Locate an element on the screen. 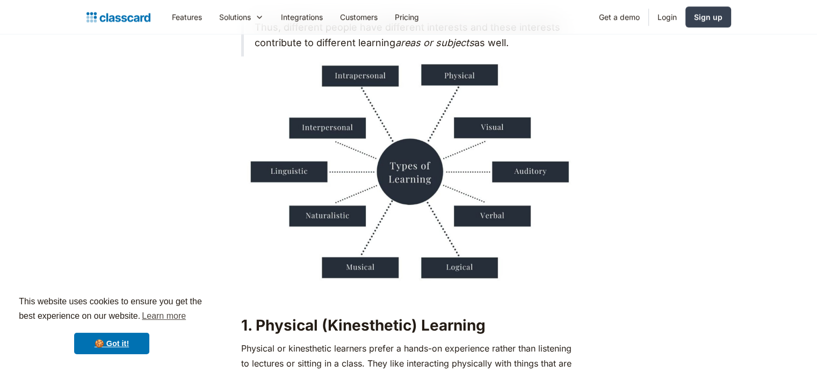  a: Customers is located at coordinates (359, 17).